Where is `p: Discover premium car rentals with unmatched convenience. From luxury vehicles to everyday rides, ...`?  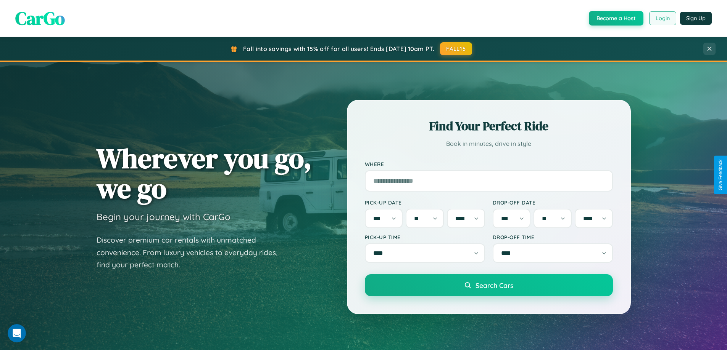
p: Discover premium car rentals with unmatched convenience. From luxury vehicles to everyday rides, ... is located at coordinates (192, 253).